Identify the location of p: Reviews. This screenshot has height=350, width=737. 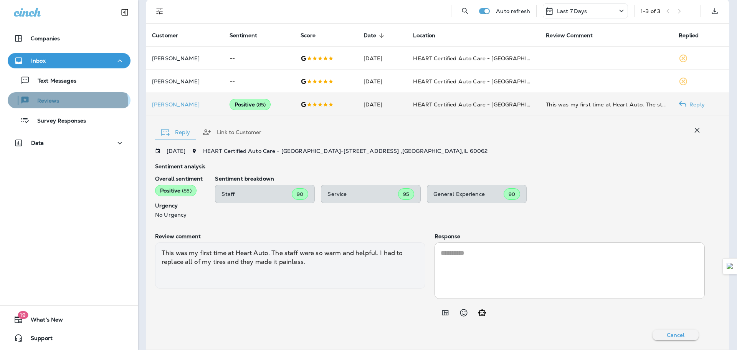
(44, 101).